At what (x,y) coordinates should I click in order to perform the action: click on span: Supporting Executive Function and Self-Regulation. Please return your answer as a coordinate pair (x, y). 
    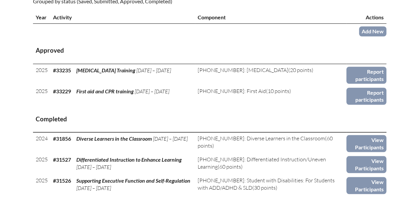
    Looking at the image, I should click on (133, 181).